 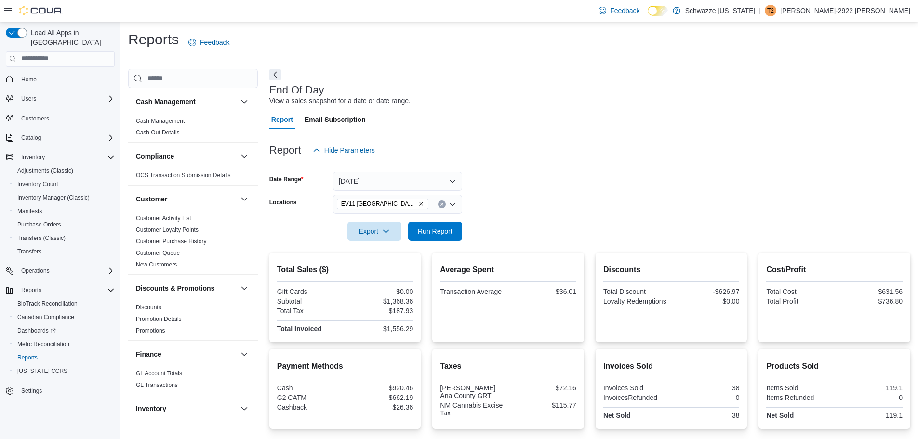 I want to click on a: Customer Activity List, so click(x=163, y=218).